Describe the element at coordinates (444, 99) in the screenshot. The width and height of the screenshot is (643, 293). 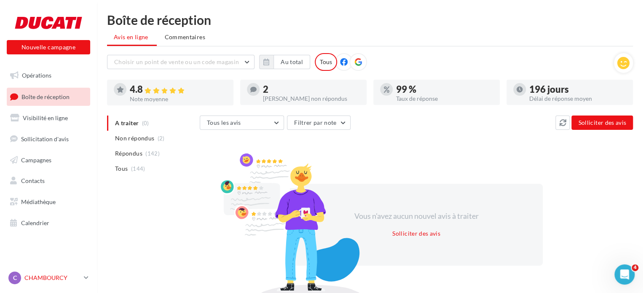
I see `div: Taux de réponse` at that location.